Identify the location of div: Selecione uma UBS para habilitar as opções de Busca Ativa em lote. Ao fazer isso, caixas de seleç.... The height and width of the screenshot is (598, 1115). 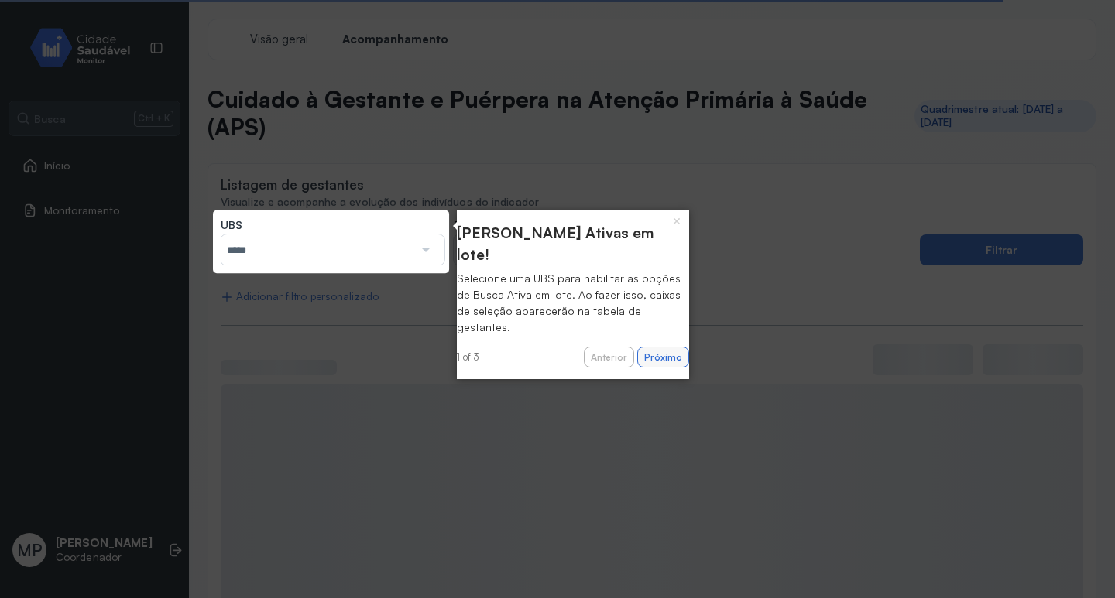
(573, 303).